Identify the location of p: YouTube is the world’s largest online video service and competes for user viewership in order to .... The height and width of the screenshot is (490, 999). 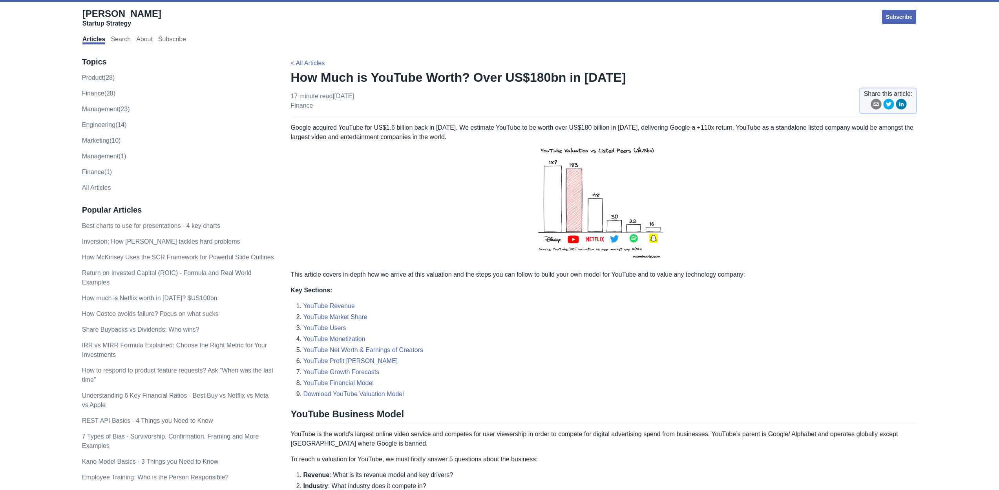
(604, 439).